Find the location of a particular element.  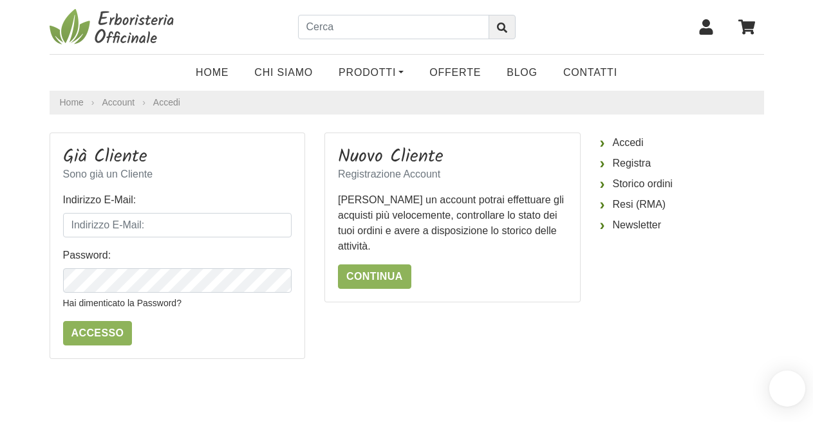

h3: Nuovo Cliente is located at coordinates (453, 157).